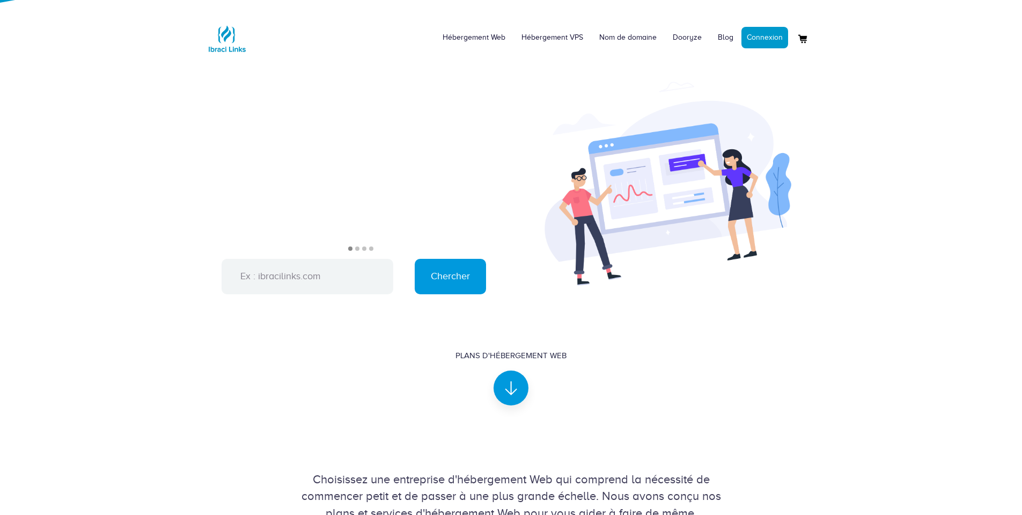  Describe the element at coordinates (474, 38) in the screenshot. I see `a: Hébergement Web` at that location.